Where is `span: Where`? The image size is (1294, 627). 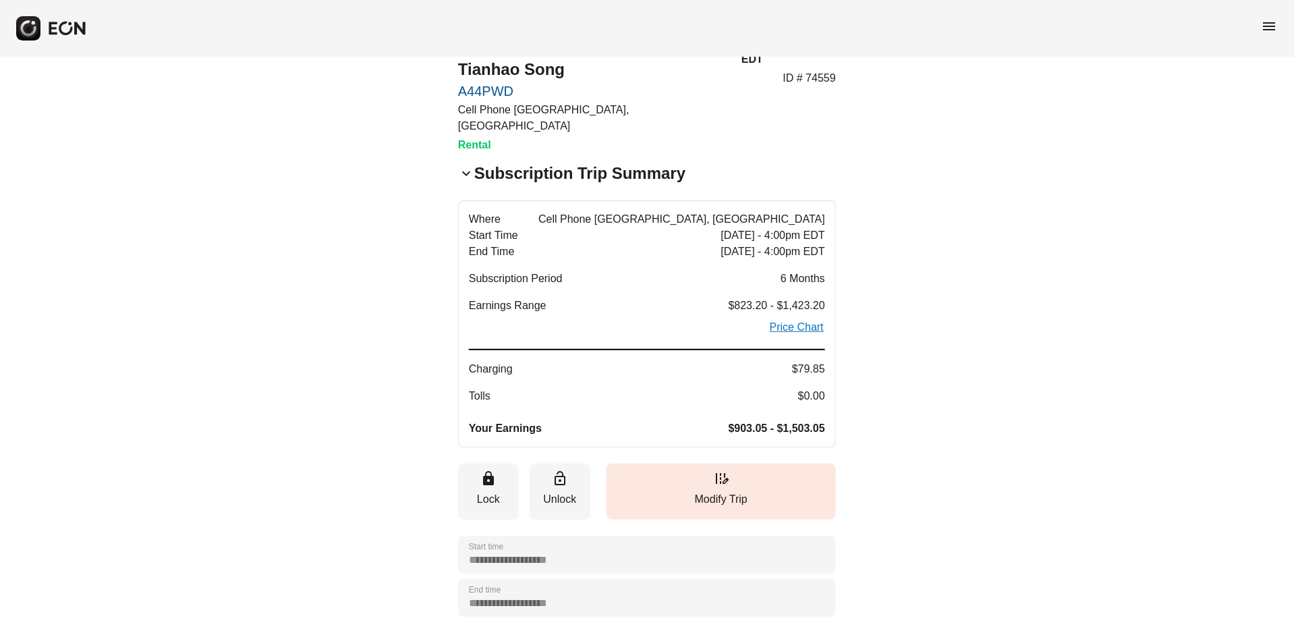 span: Where is located at coordinates (485, 219).